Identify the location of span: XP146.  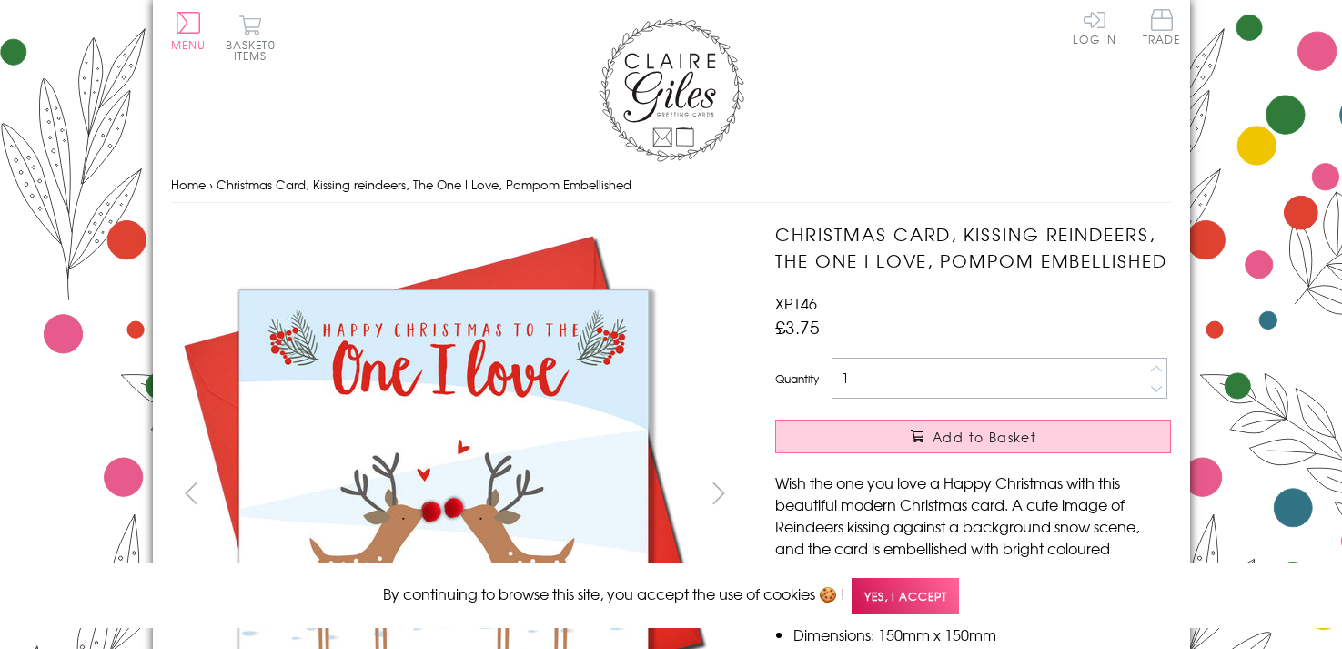
(796, 303).